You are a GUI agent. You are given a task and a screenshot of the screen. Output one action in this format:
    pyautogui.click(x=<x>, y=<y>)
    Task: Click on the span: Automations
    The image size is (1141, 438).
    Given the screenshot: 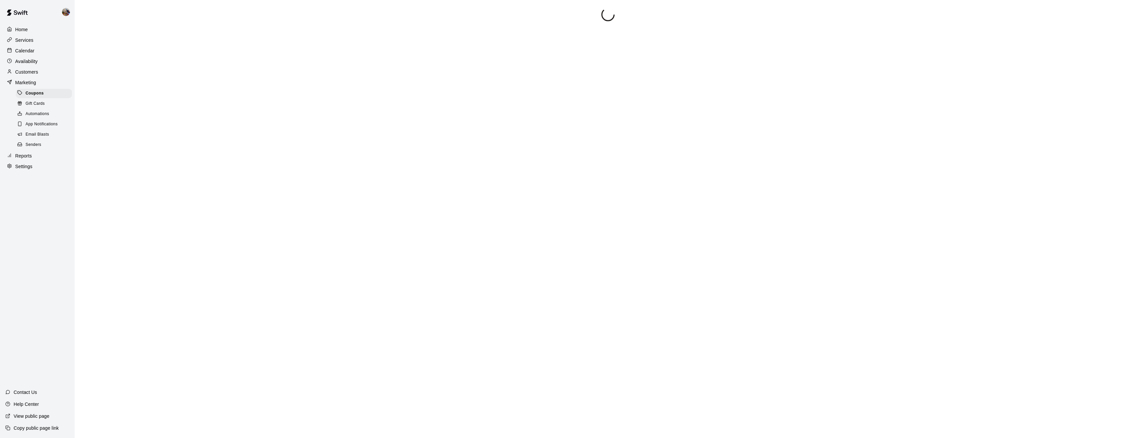 What is the action you would take?
    pyautogui.click(x=37, y=114)
    